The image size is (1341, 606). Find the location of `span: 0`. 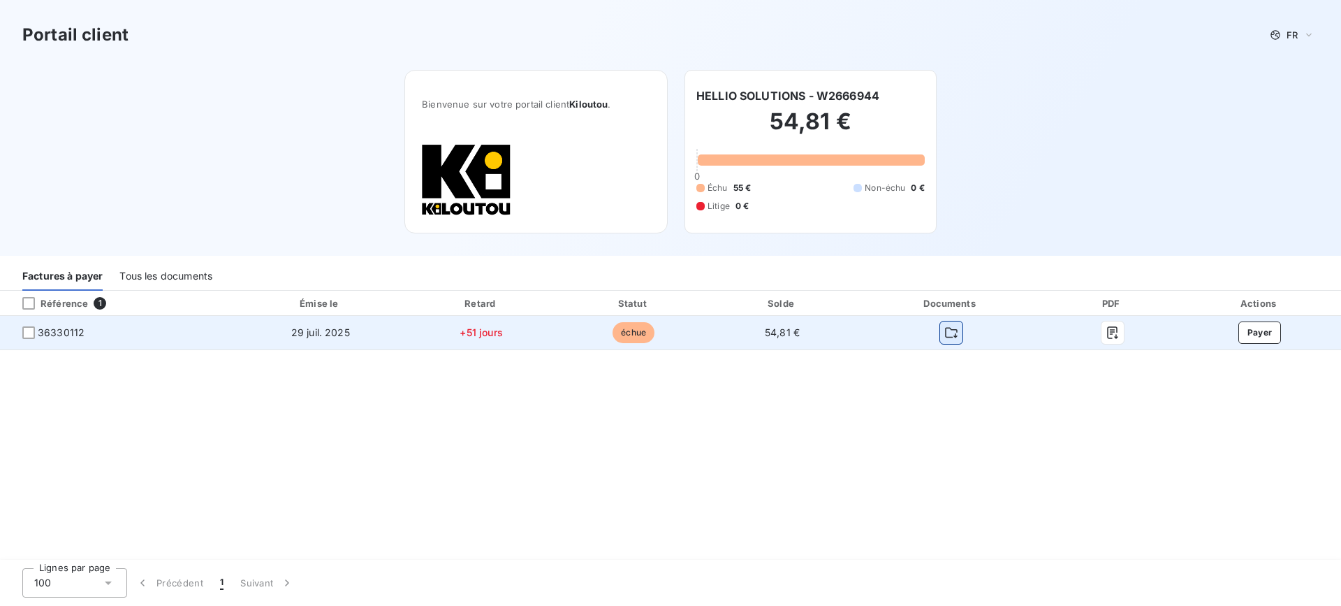

span: 0 is located at coordinates (697, 176).